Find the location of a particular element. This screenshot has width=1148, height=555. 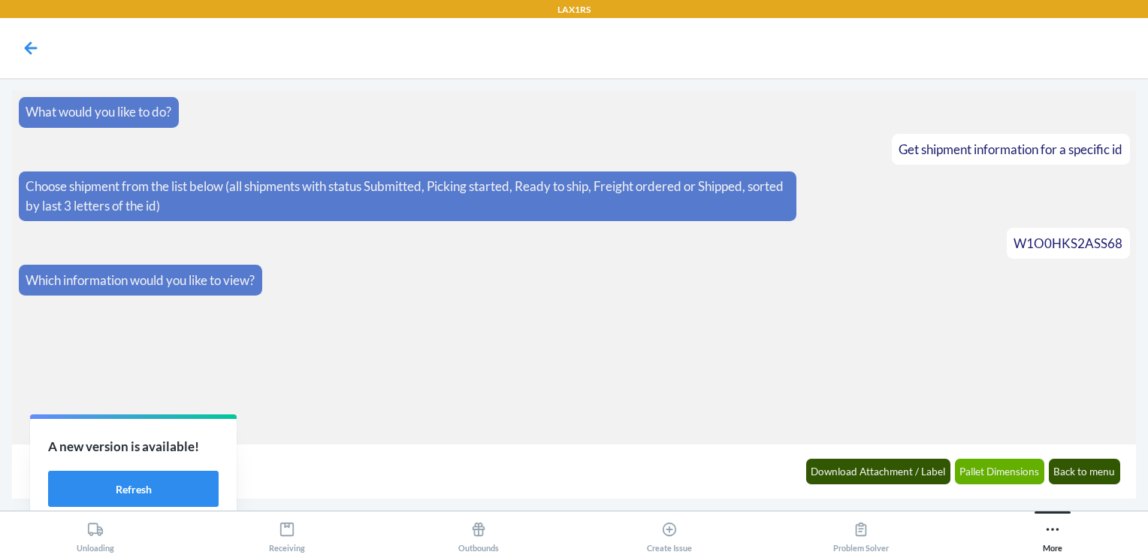

div: More is located at coordinates (1053, 534).